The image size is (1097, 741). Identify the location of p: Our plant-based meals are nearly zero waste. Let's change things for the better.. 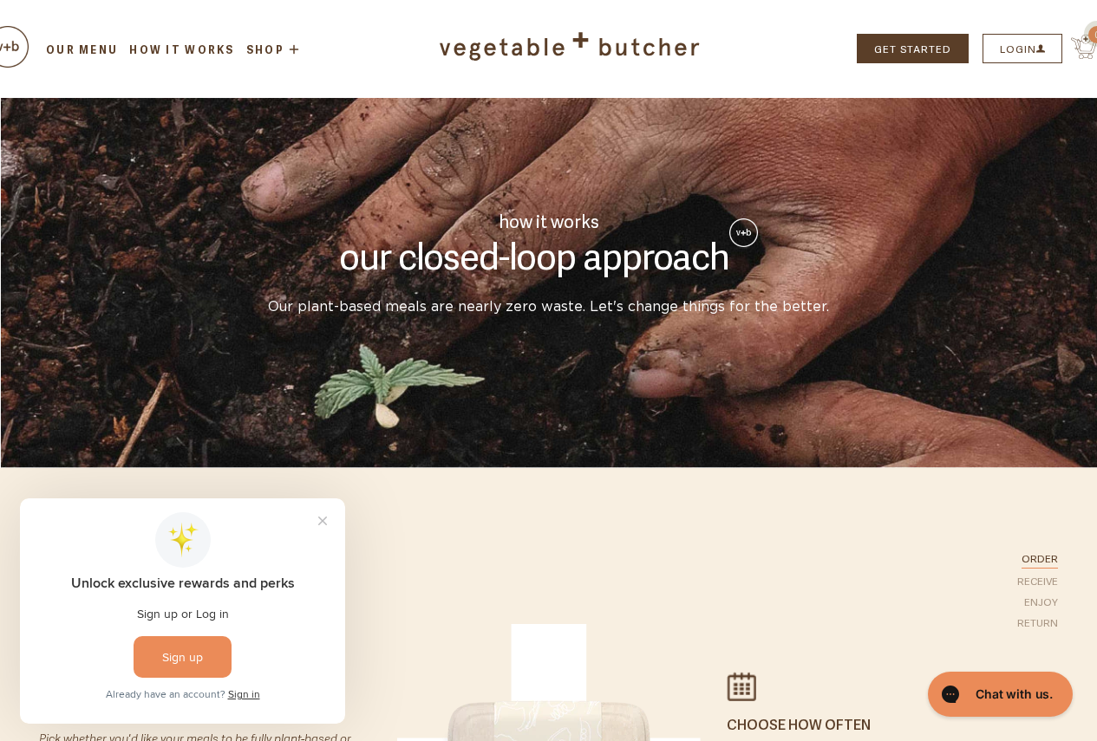
(549, 307).